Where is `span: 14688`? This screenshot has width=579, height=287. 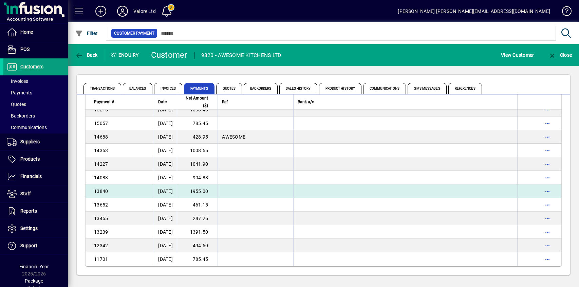
span: 14688 is located at coordinates (101, 137).